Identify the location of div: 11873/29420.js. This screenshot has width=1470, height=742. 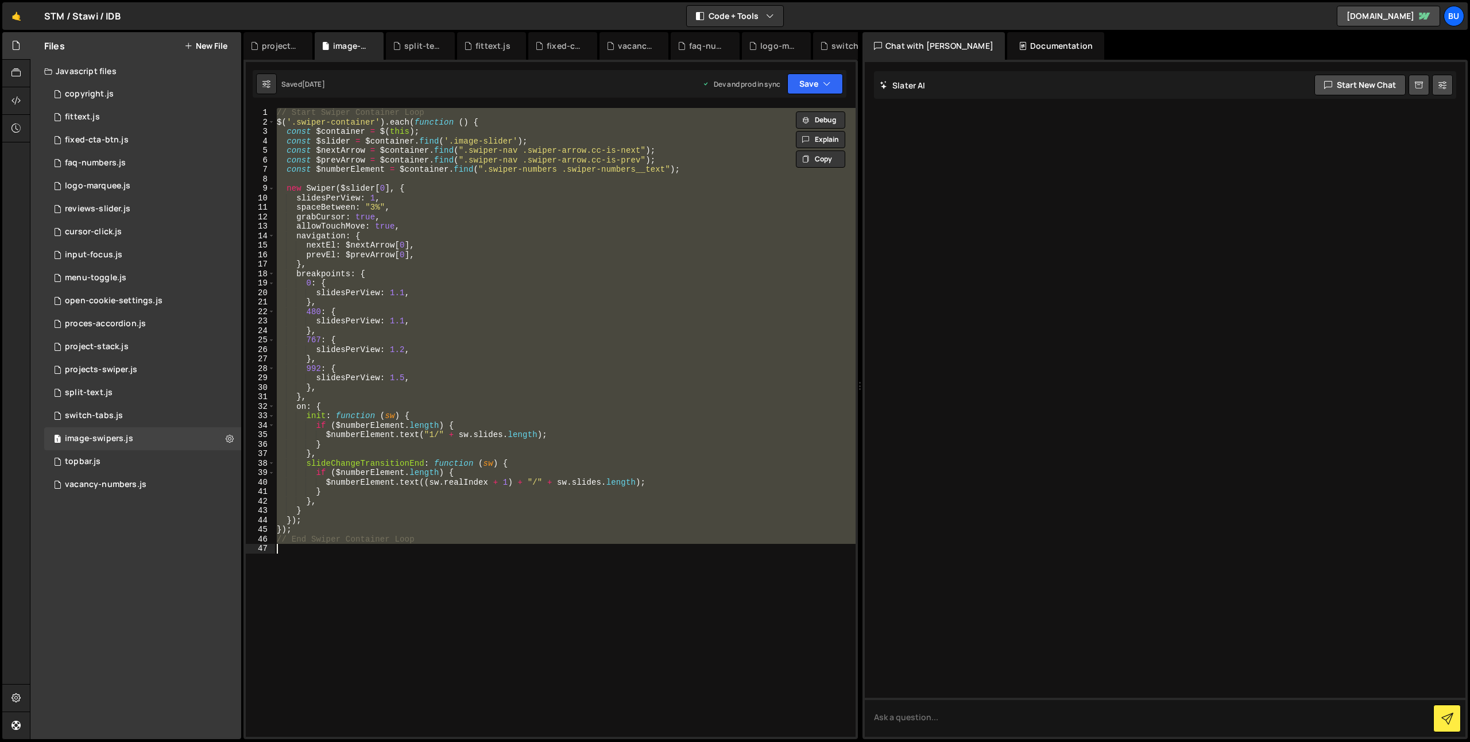
(142, 301).